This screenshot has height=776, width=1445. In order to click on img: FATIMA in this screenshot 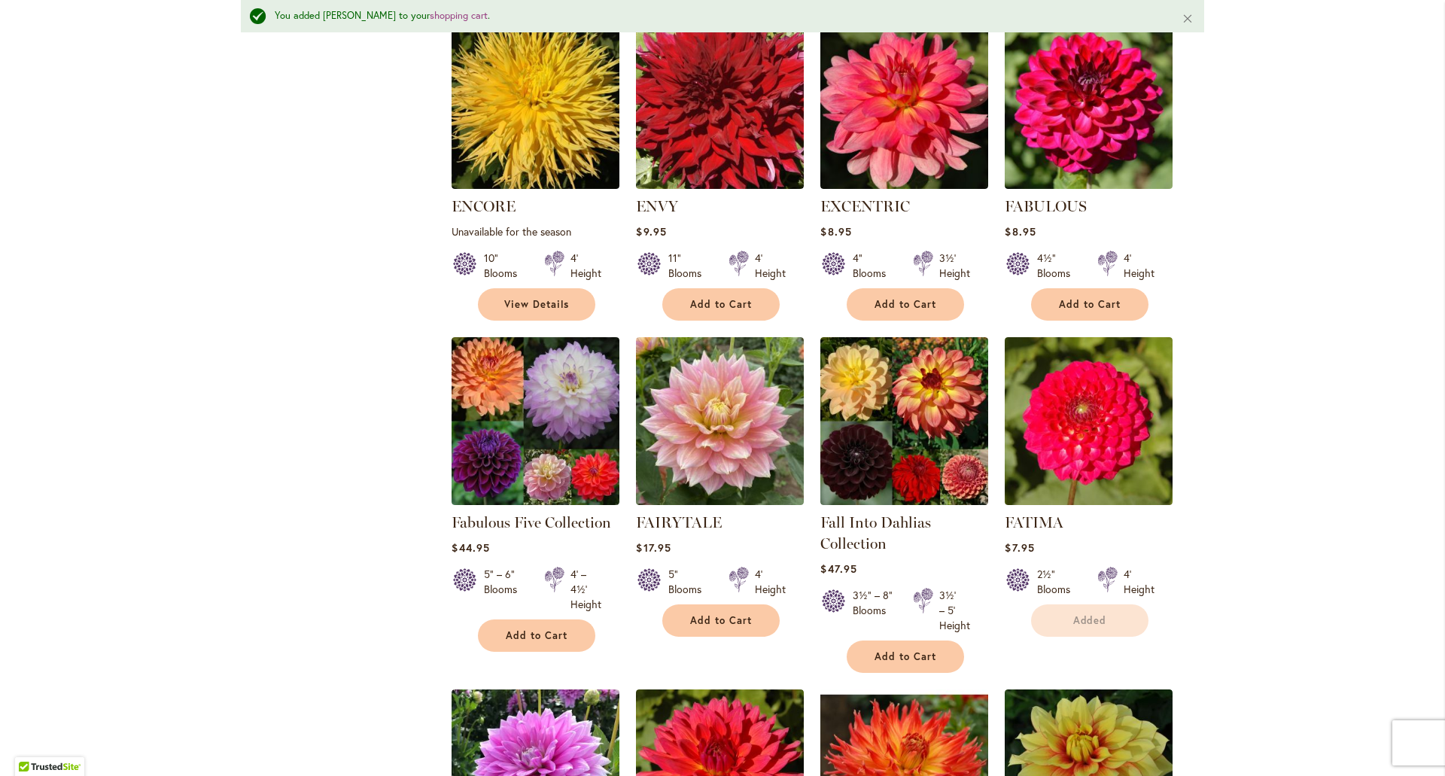, I will do `click(1088, 421)`.